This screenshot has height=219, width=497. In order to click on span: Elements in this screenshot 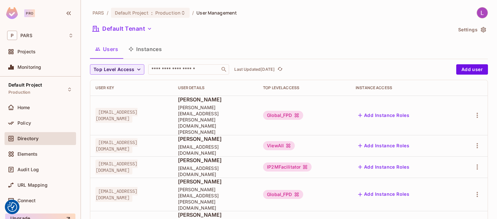, I will do `click(27, 154)`.